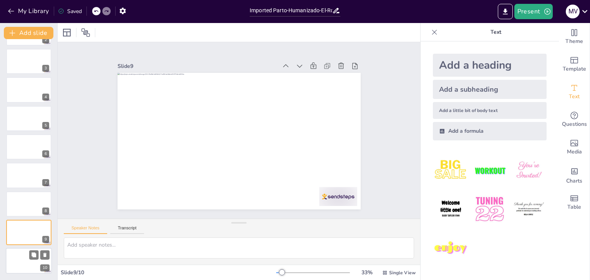 Image resolution: width=590 pixels, height=280 pixels. What do you see at coordinates (505, 12) in the screenshot?
I see `button: Export to PowerPoint` at bounding box center [505, 12].